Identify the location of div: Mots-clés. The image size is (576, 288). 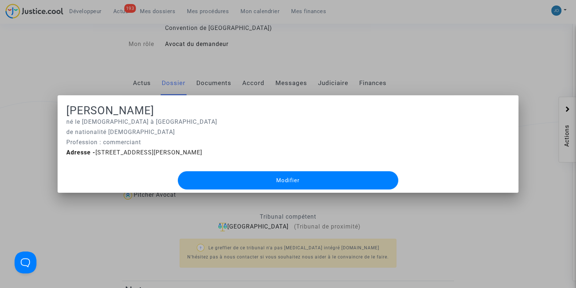
(101, 45).